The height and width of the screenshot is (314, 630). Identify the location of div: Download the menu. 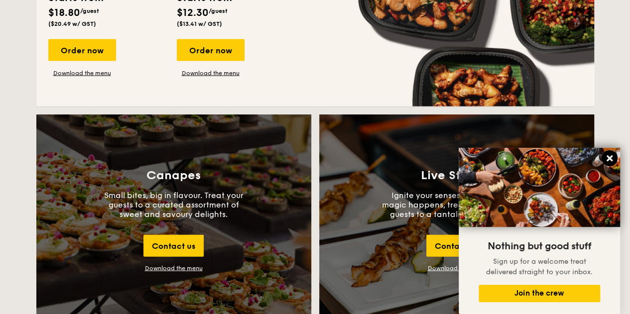
(174, 268).